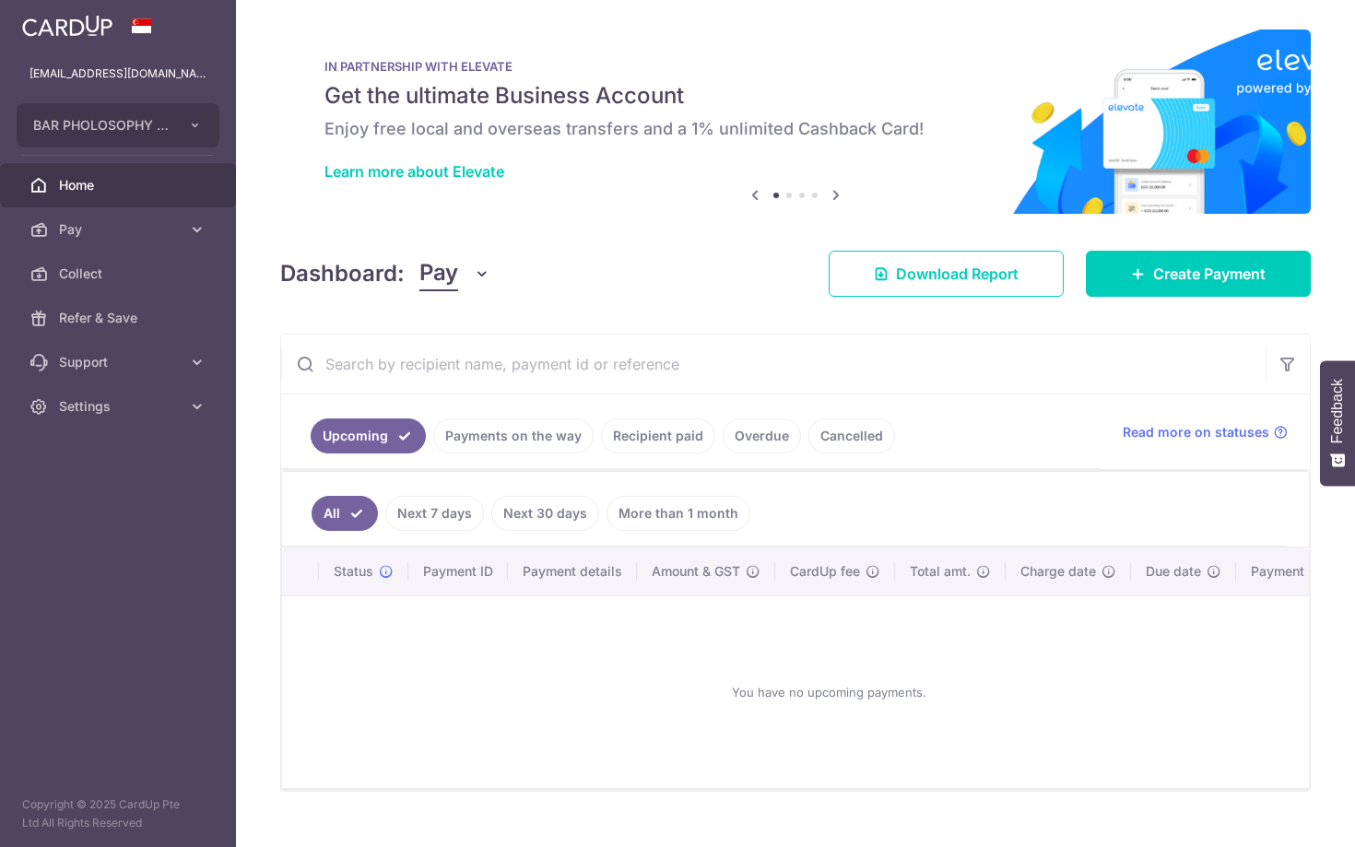 This screenshot has height=847, width=1355. Describe the element at coordinates (1210, 274) in the screenshot. I see `span: Create Payment` at that location.